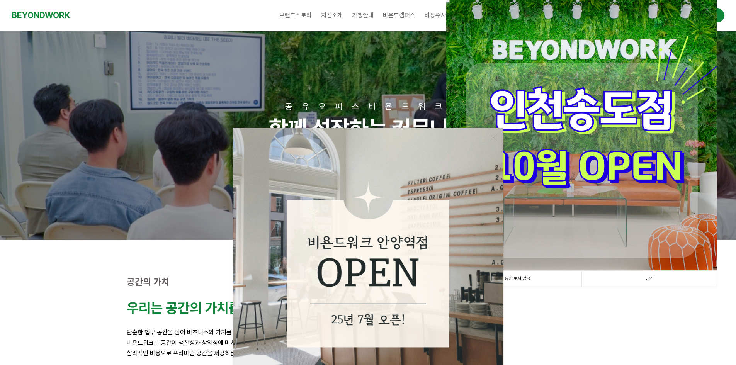  Describe the element at coordinates (514, 279) in the screenshot. I see `a: 1일 동안 보지 않음` at that location.